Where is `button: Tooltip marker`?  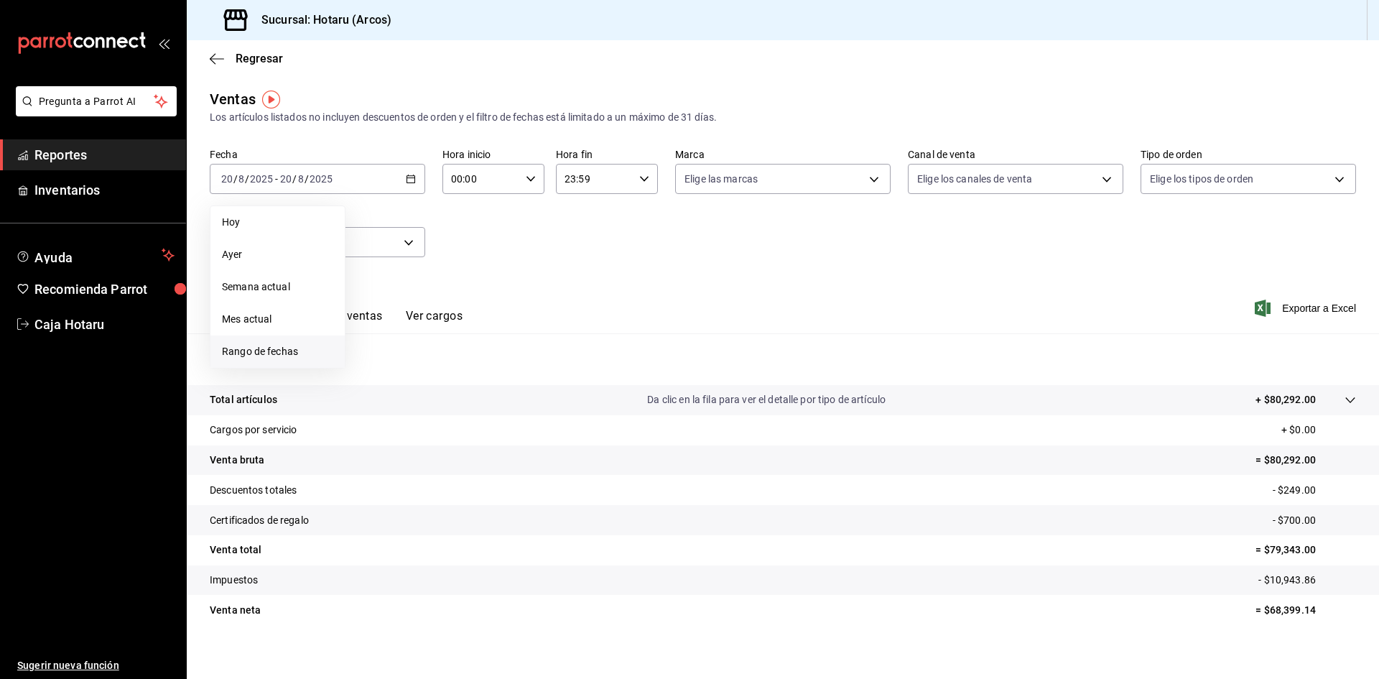 button: Tooltip marker is located at coordinates (271, 99).